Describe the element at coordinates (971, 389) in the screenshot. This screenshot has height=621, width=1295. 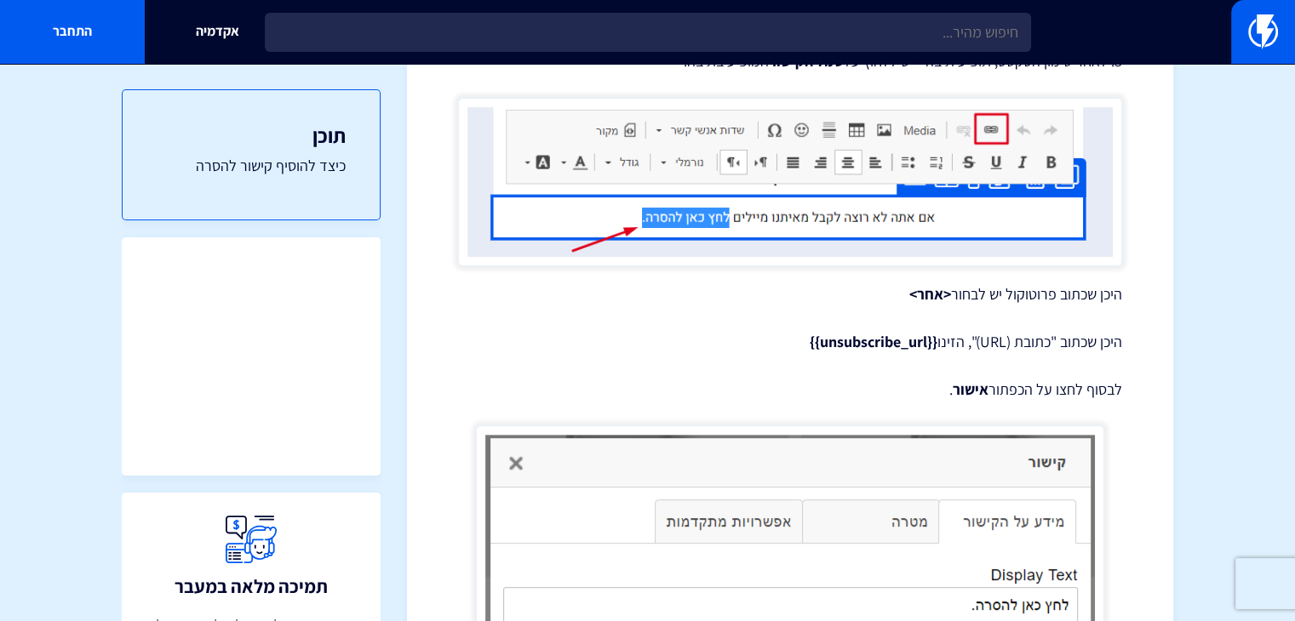
I see `strong: אישור` at that location.